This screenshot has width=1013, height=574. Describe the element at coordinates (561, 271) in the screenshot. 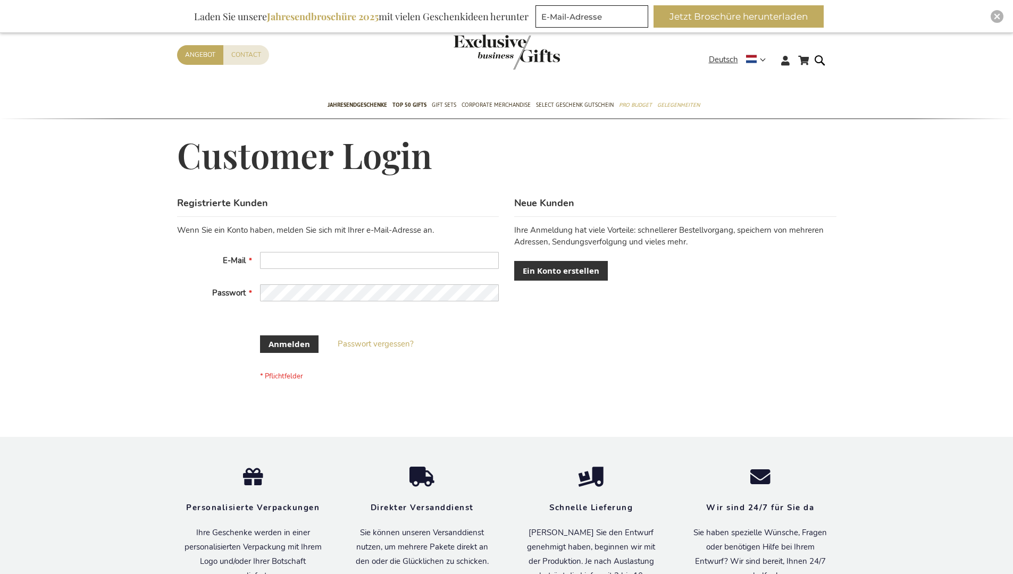

I see `a: Ein Konto erstellen` at that location.